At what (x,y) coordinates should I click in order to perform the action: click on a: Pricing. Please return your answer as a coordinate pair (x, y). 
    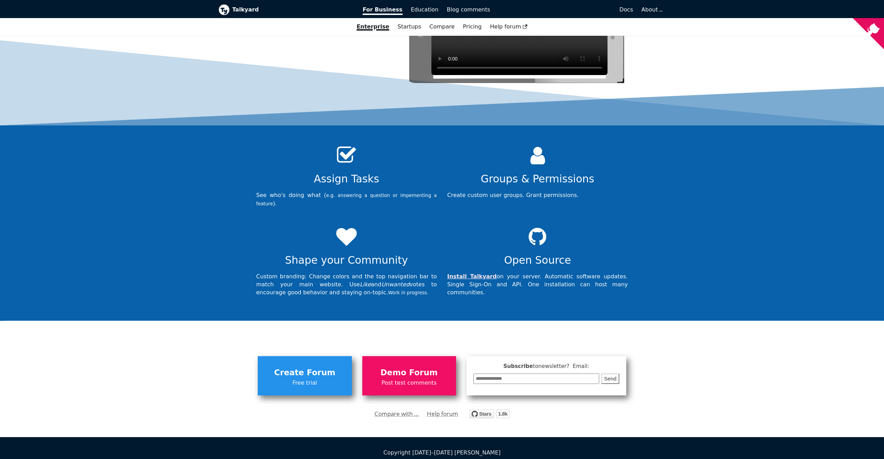
    Looking at the image, I should click on (472, 27).